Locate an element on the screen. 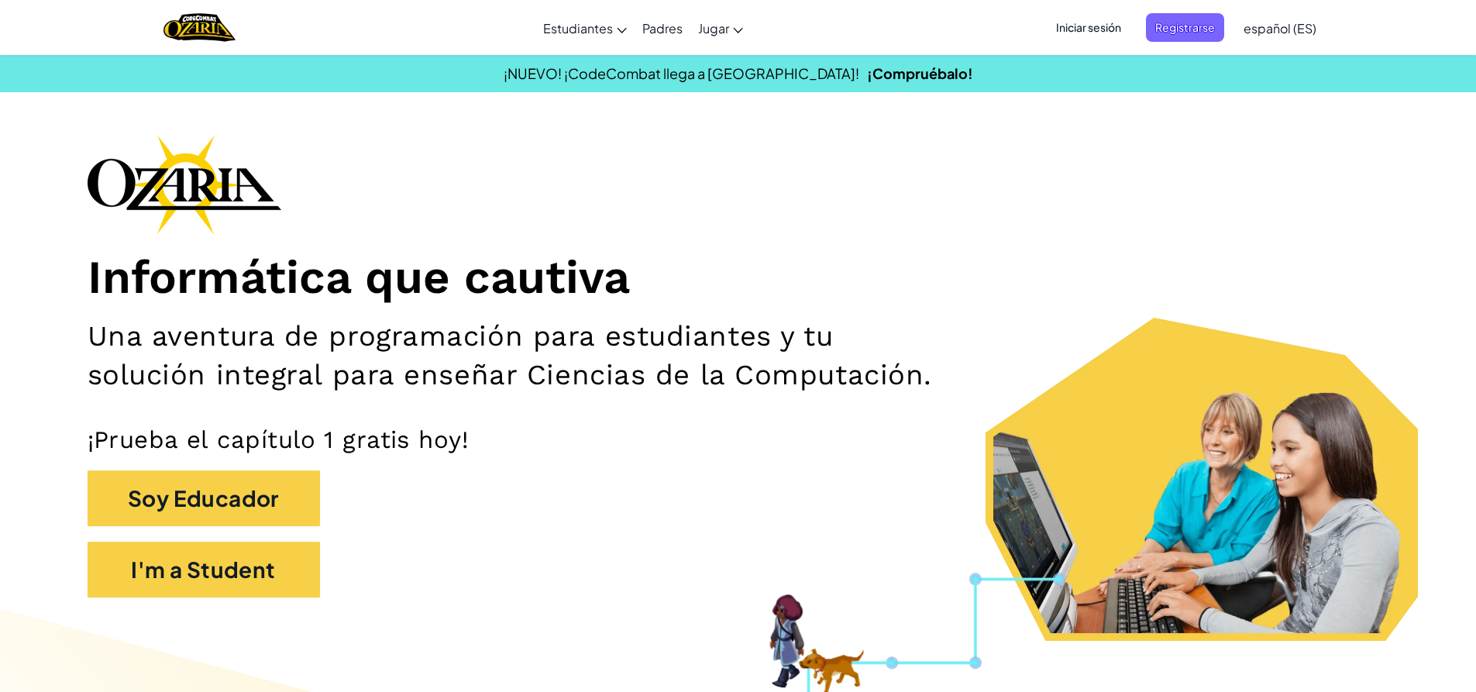  button: Registrarse is located at coordinates (1185, 27).